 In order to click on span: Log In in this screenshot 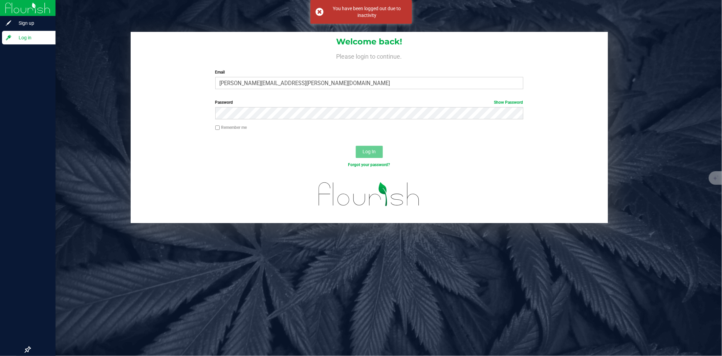, I will do `click(369, 151)`.